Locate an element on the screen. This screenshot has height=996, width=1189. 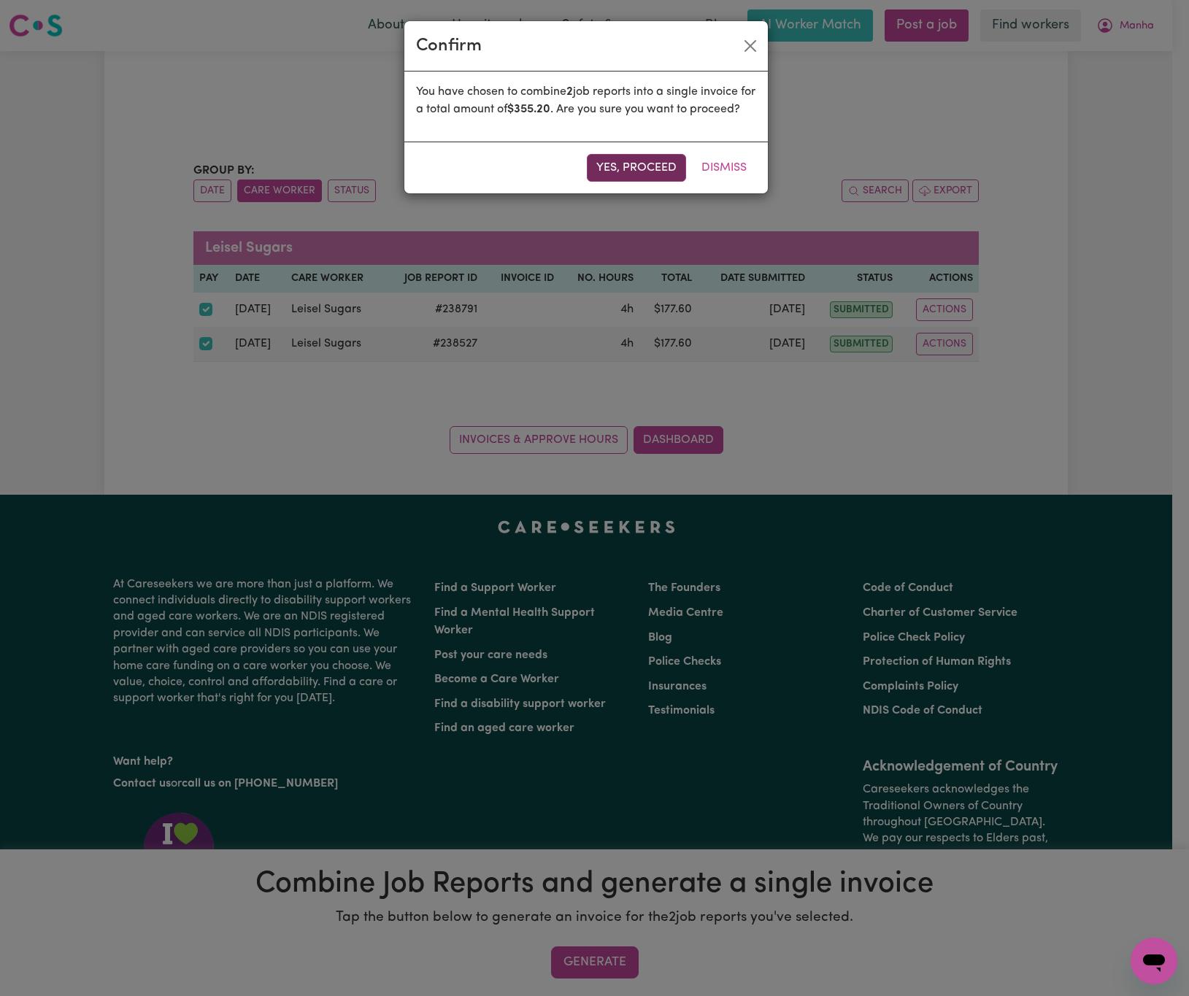
span: You have chosen to combine job reports into a single invoice for a total amount of . Are you sure... is located at coordinates (585, 101).